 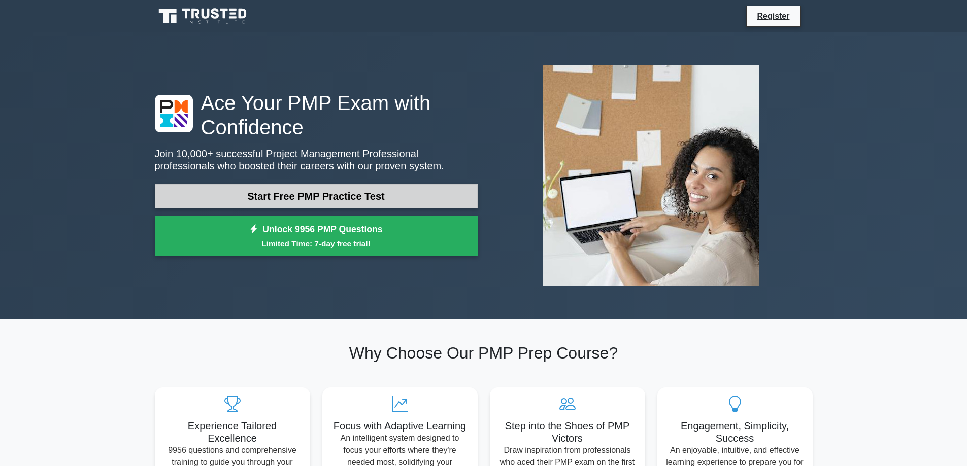 I want to click on a: Register, so click(x=773, y=16).